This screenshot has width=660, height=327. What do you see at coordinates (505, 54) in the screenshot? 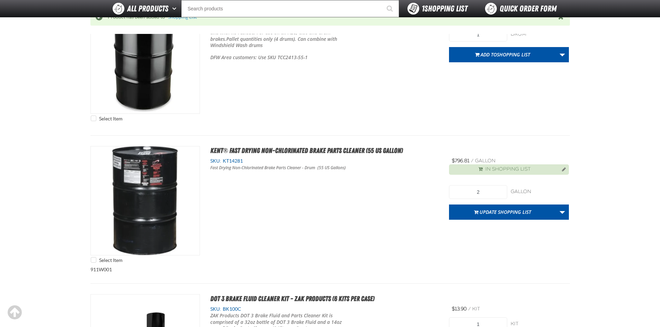
I see `span: Add to` at bounding box center [505, 54].